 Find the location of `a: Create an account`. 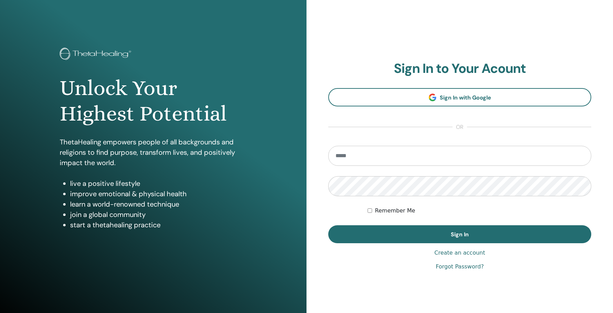

a: Create an account is located at coordinates (460, 253).